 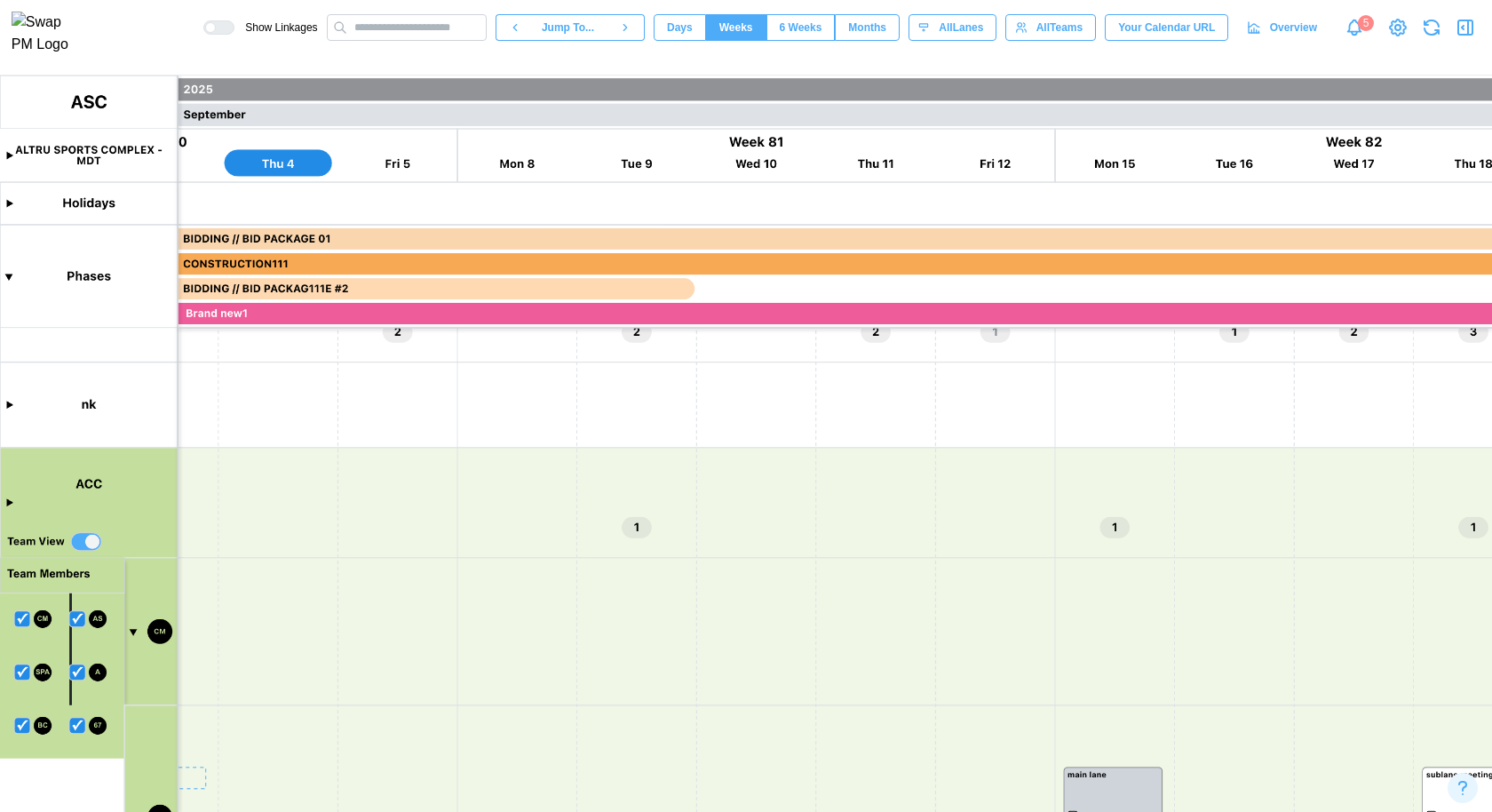 What do you see at coordinates (1166, 28) in the screenshot?
I see `button: Your Calendar URL` at bounding box center [1166, 28].